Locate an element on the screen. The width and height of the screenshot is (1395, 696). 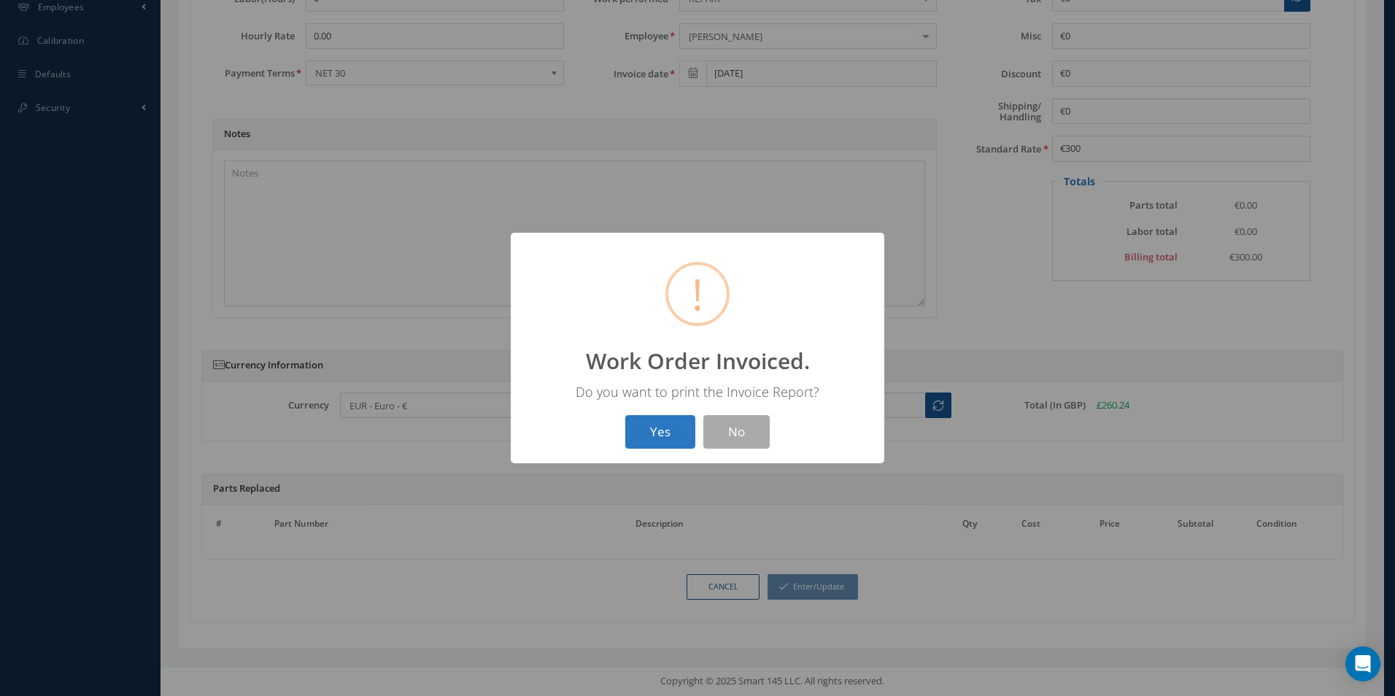
div: Open Intercom Messenger is located at coordinates (1363, 664).